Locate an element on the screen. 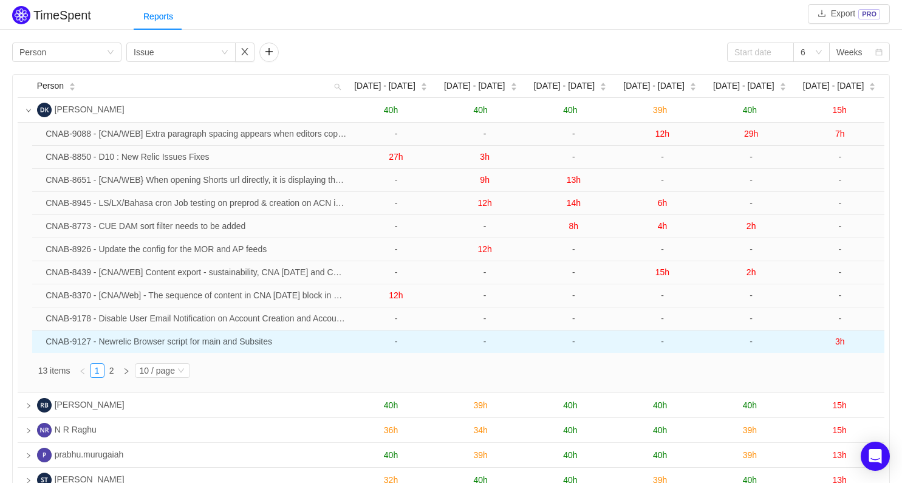 This screenshot has width=902, height=483. input: Start date is located at coordinates (760, 52).